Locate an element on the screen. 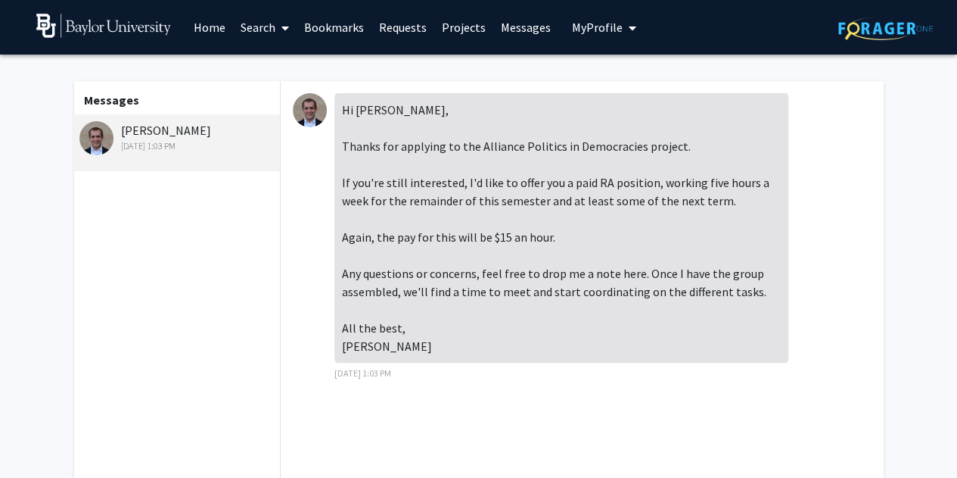  a: Messages is located at coordinates (526, 27).